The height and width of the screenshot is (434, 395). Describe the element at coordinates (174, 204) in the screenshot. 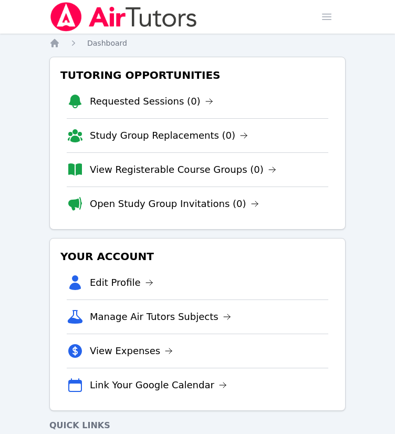

I see `a: Open Study Group Invitations (0)` at that location.